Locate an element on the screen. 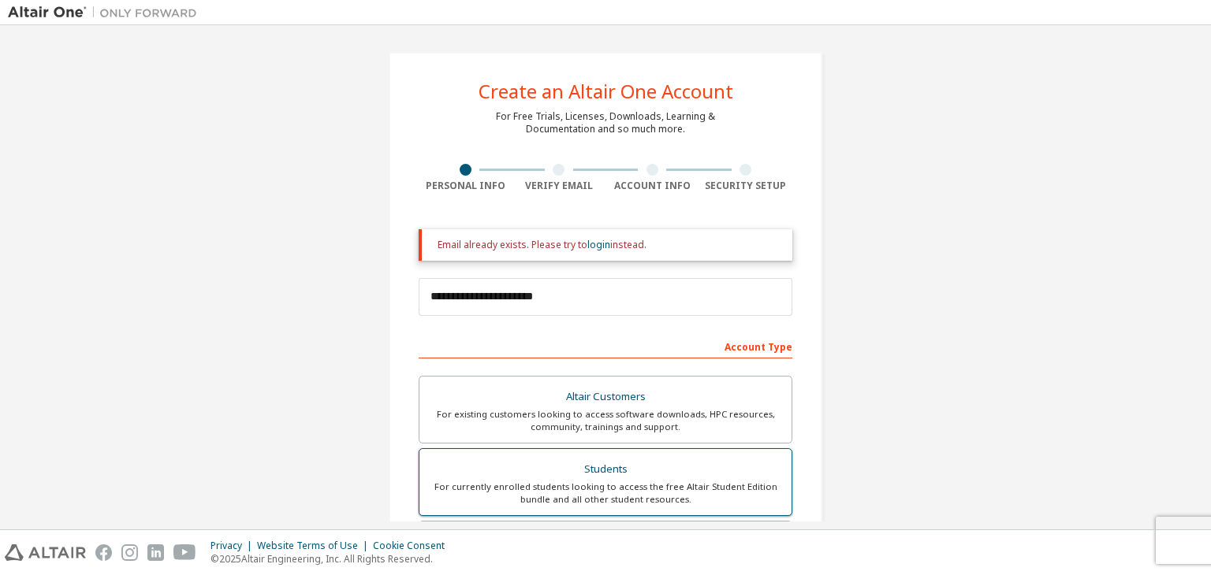  img: linkedin.svg is located at coordinates (155, 552).